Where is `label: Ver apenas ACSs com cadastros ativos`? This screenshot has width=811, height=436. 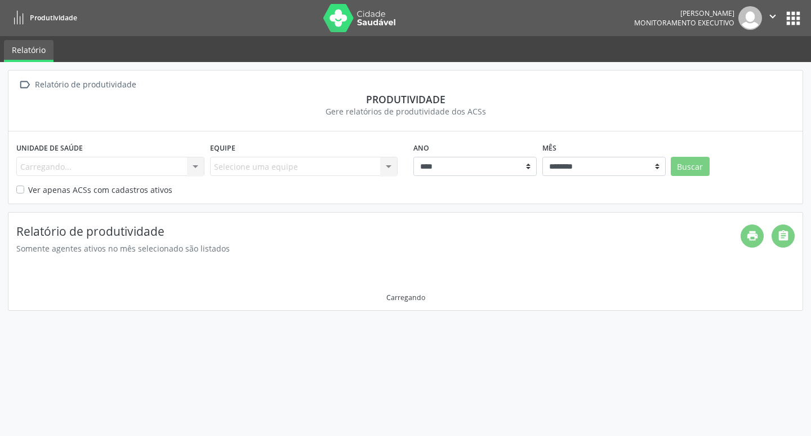 label: Ver apenas ACSs com cadastros ativos is located at coordinates (100, 189).